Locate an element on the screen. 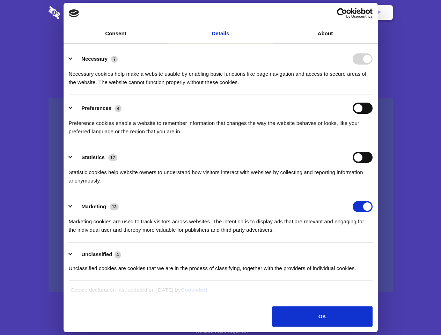  button: Statistics (17) is located at coordinates (95, 157).